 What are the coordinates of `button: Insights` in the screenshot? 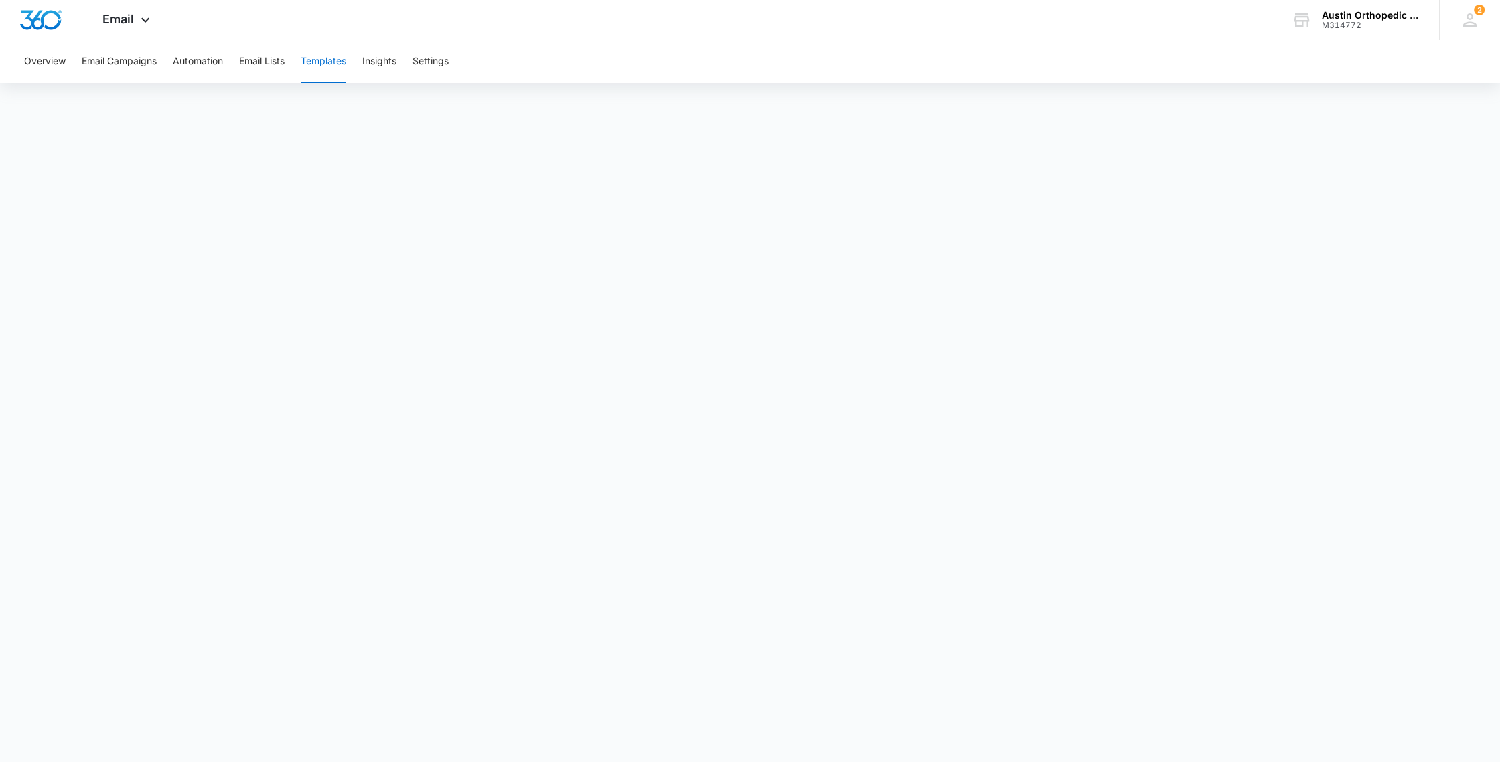 It's located at (379, 62).